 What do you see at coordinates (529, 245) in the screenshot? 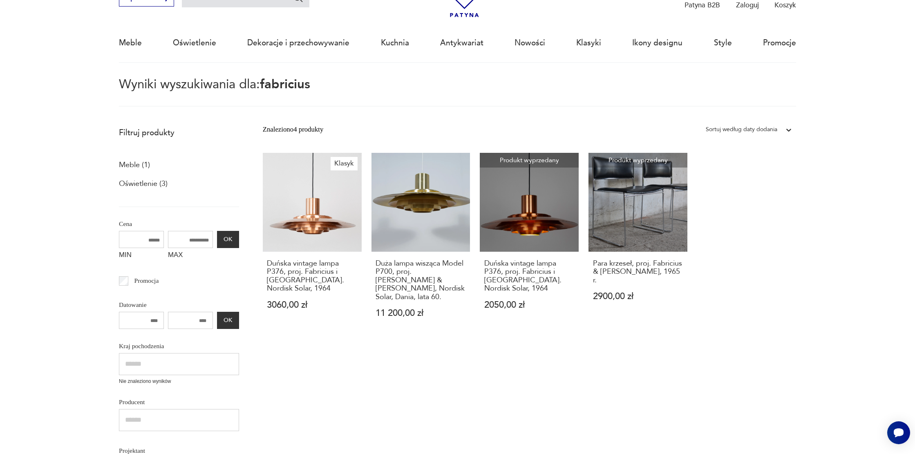
I see `a: Produkt wyprzedanyDuńska vintage lampa P376, proj. Fabricius i Kastholm. Nordisk Solar, 1964Duńsk...` at bounding box center [529, 245].